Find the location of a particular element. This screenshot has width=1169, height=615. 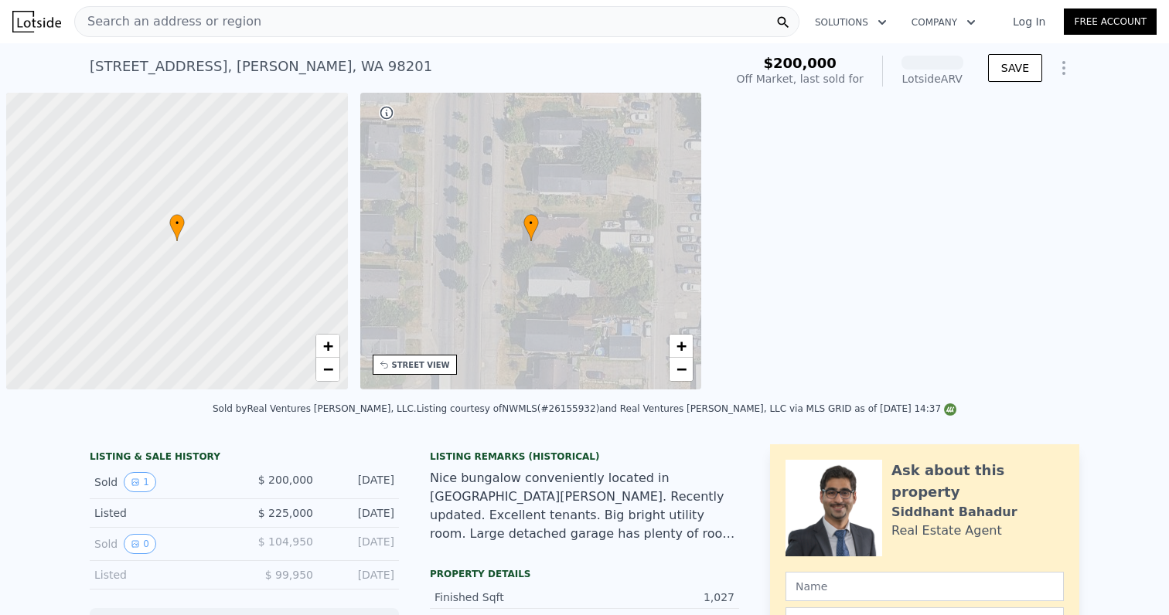

div: LISTING & SALE HISTORY is located at coordinates (244, 458).